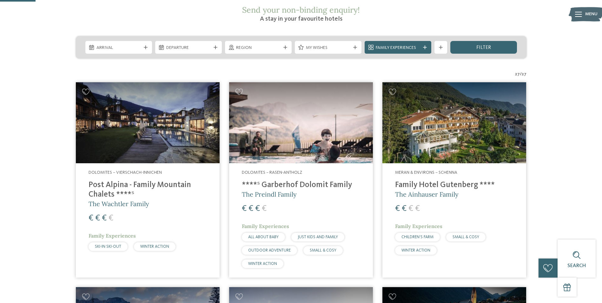 The height and width of the screenshot is (303, 602). Describe the element at coordinates (263, 237) in the screenshot. I see `span: ALL ABOUT BABY` at that location.